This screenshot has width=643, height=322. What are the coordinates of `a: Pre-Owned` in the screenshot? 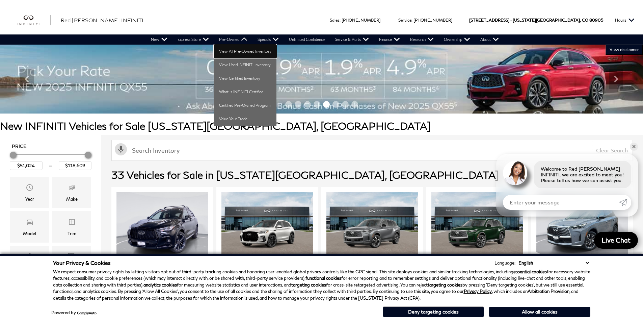 It's located at (233, 39).